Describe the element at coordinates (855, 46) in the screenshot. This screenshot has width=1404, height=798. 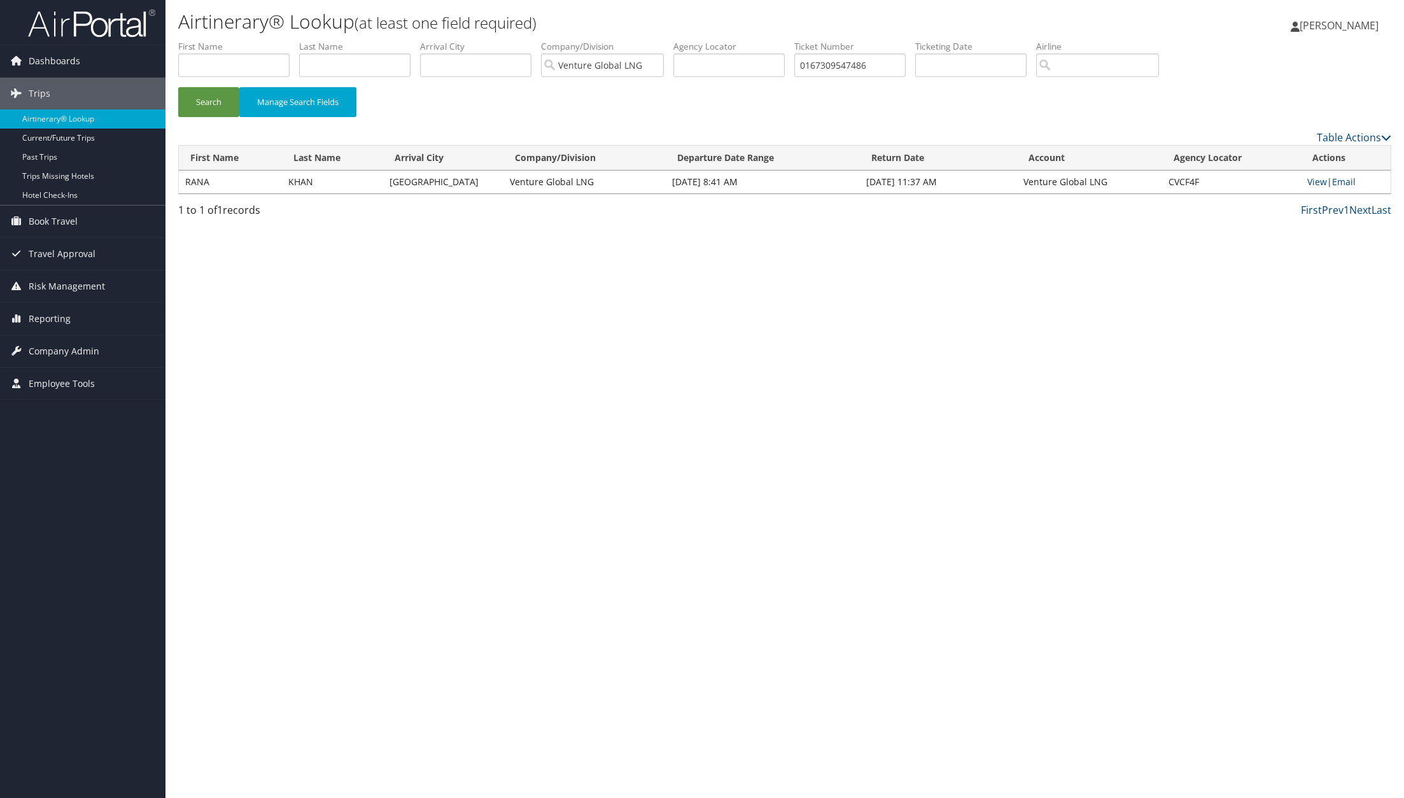
I see `label: Ticket Number` at that location.